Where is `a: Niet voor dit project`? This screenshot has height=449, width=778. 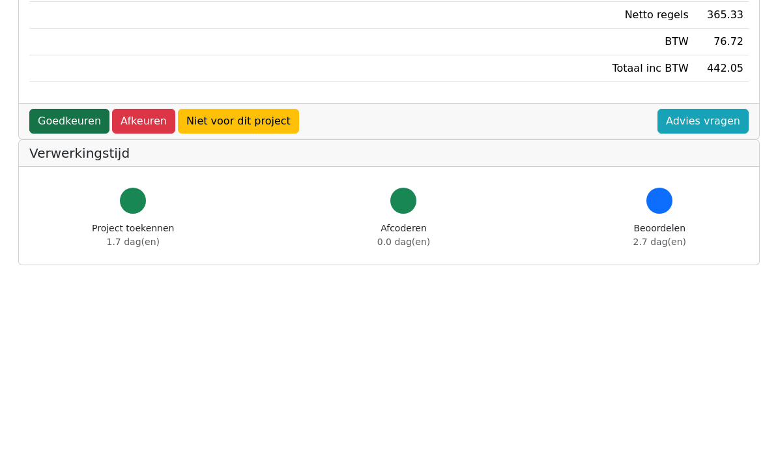 a: Niet voor dit project is located at coordinates (238, 122).